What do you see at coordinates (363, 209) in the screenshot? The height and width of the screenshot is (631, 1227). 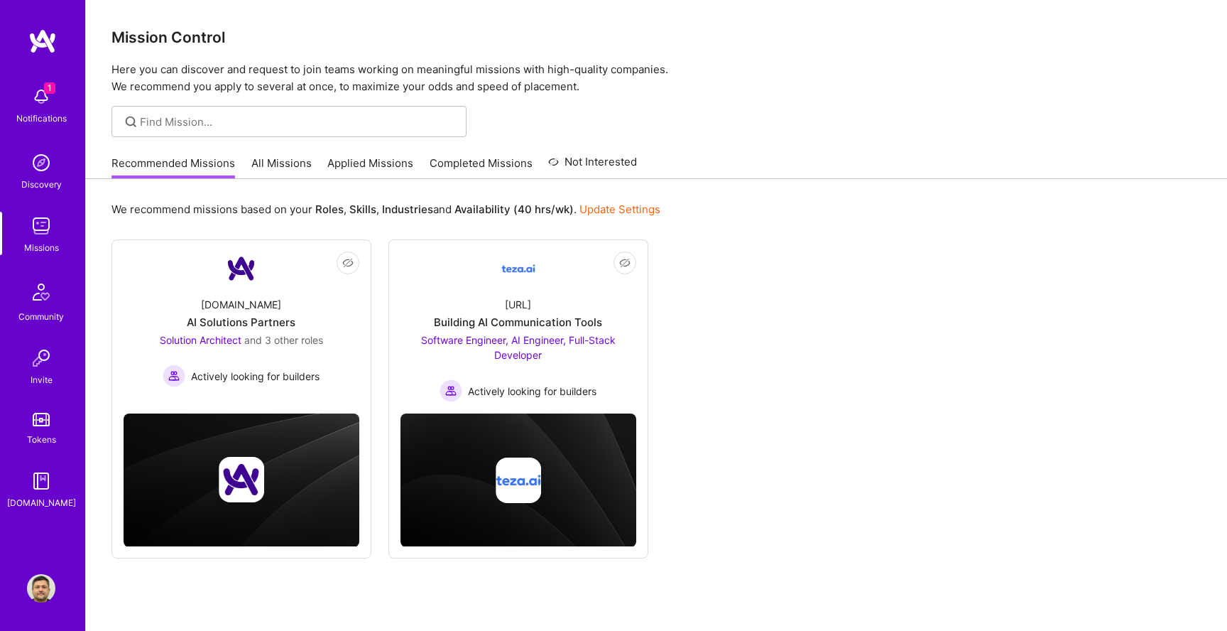 I see `b: Skills` at bounding box center [363, 209].